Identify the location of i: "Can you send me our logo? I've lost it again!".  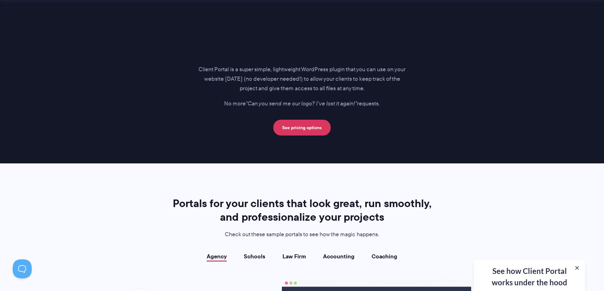
(301, 104).